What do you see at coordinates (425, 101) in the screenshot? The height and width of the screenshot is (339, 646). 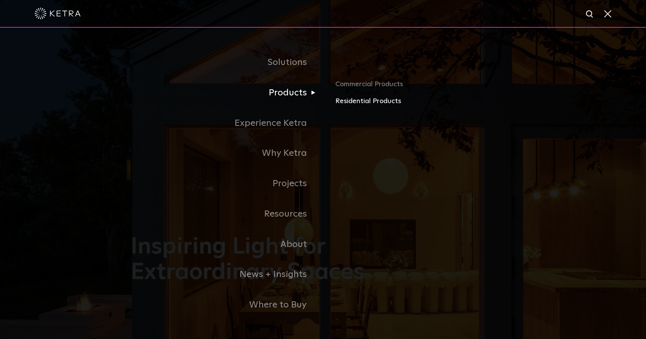 I see `a: Residential Products` at bounding box center [425, 101].